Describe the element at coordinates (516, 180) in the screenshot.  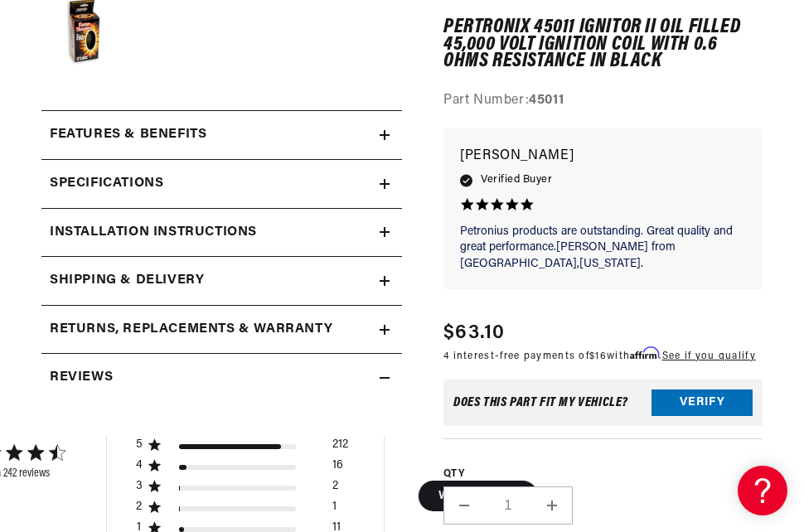
I see `span: Verified Buyer` at that location.